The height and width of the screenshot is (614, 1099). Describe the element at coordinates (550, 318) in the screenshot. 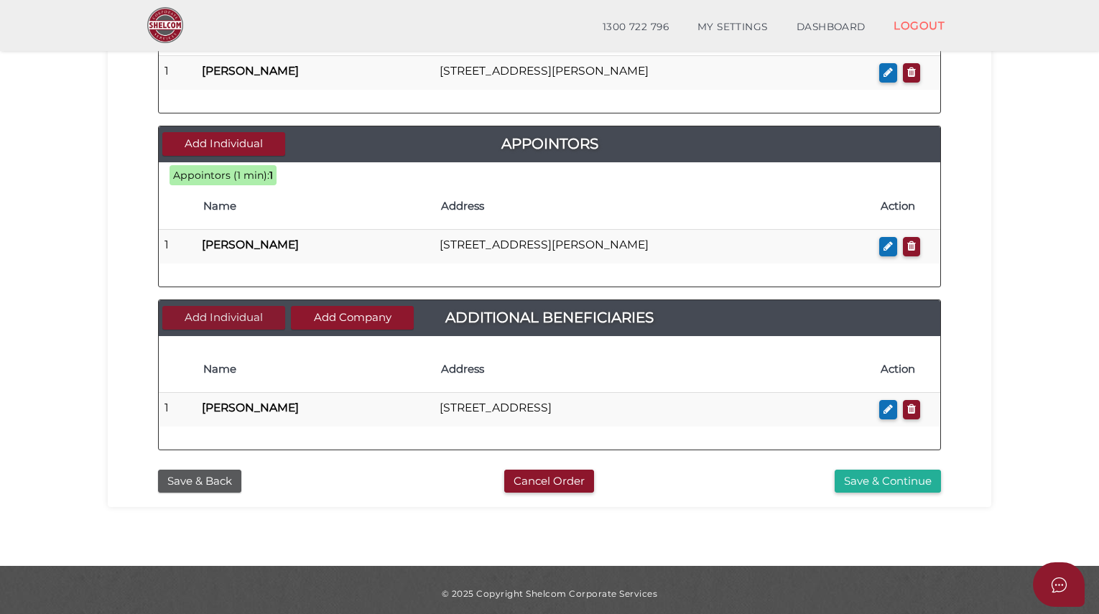

I see `a: Additional Beneficiaries` at that location.